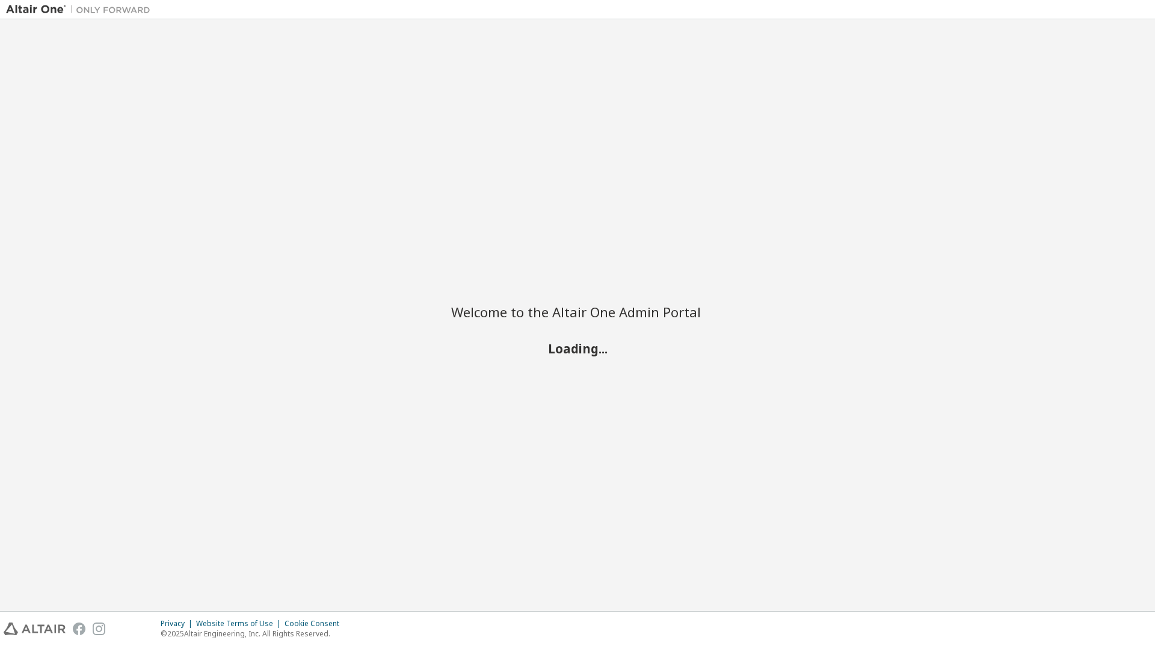 The width and height of the screenshot is (1155, 646). I want to click on div: Cookie Consent, so click(315, 623).